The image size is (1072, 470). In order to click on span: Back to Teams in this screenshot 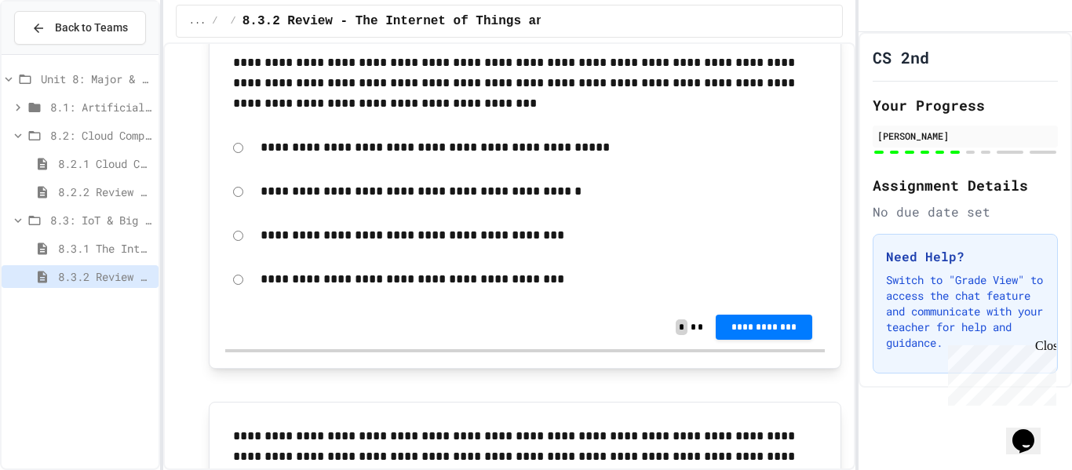, I will do `click(91, 27)`.